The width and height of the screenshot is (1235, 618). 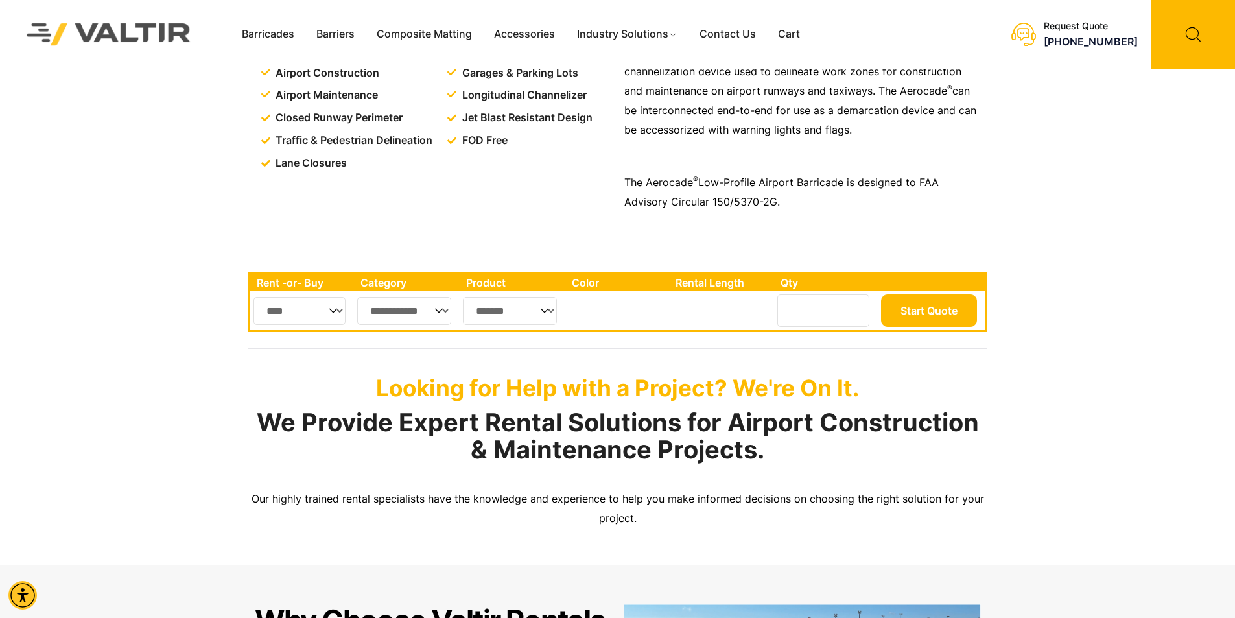 What do you see at coordinates (722, 283) in the screenshot?
I see `th: Rental Length` at bounding box center [722, 283].